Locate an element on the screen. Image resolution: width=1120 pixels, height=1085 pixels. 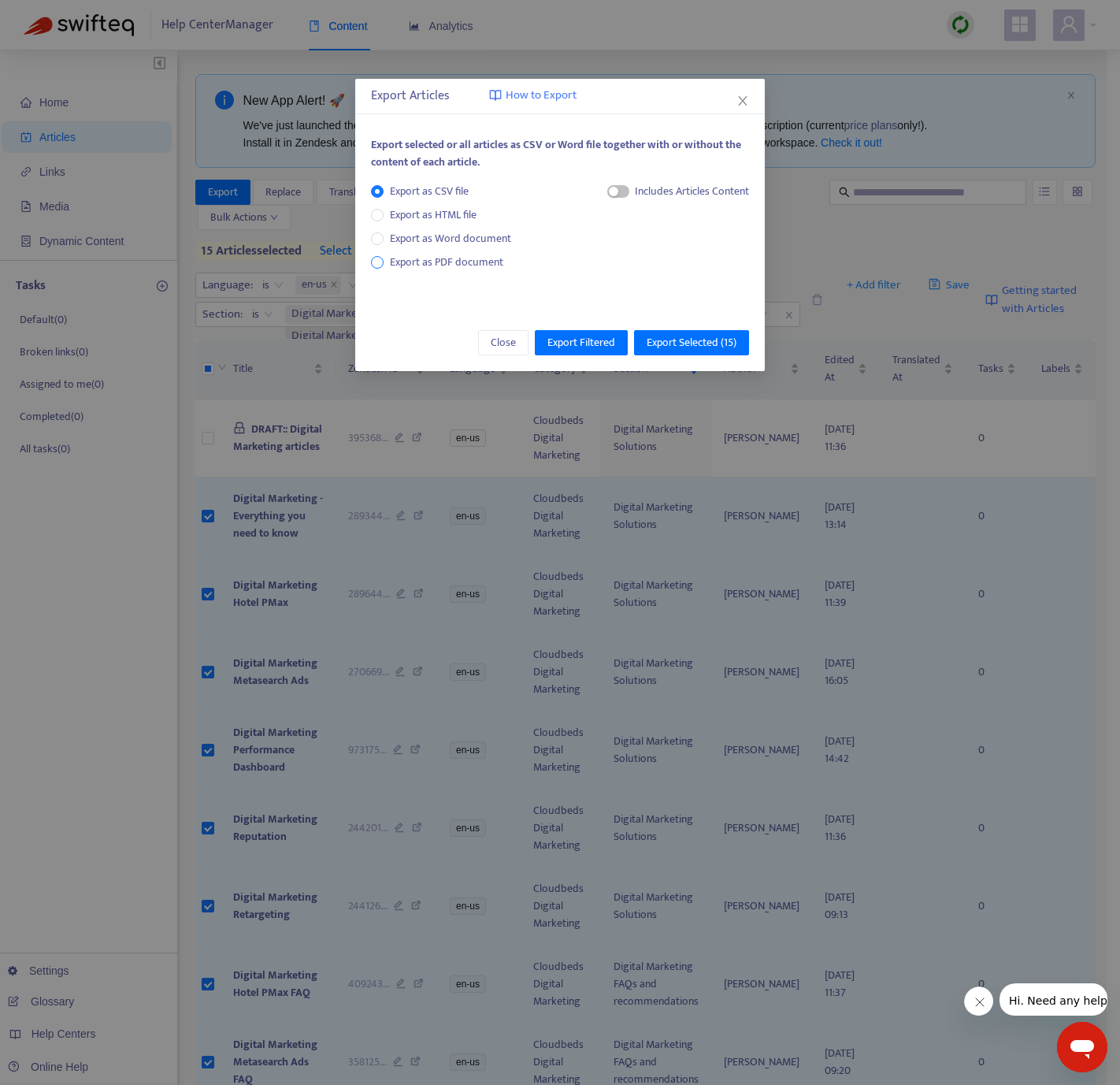
div: Includes Articles Content is located at coordinates (692, 191).